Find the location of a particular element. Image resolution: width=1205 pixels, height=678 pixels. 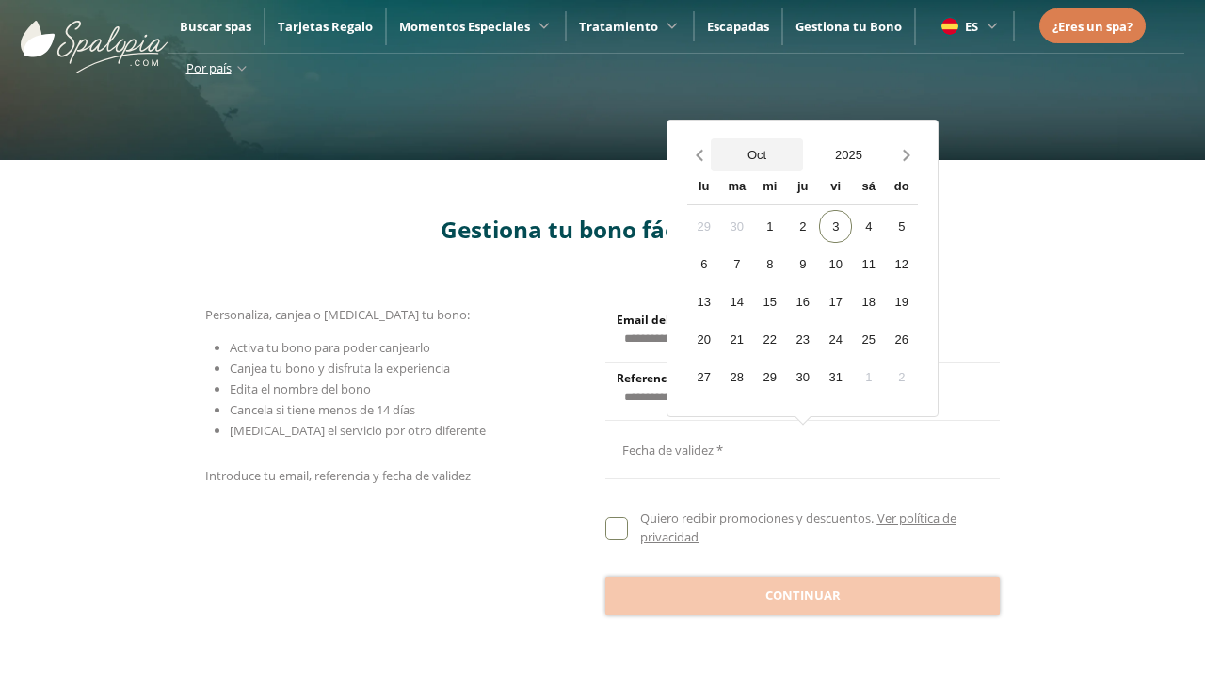

div: 7 is located at coordinates (736, 264).